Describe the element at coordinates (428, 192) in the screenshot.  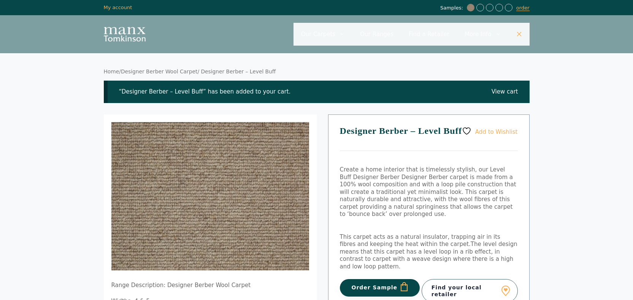
I see `span: Create a home interior that is timelessly stylish, our Level Buff Designer Berber Designer Berber...` at that location.